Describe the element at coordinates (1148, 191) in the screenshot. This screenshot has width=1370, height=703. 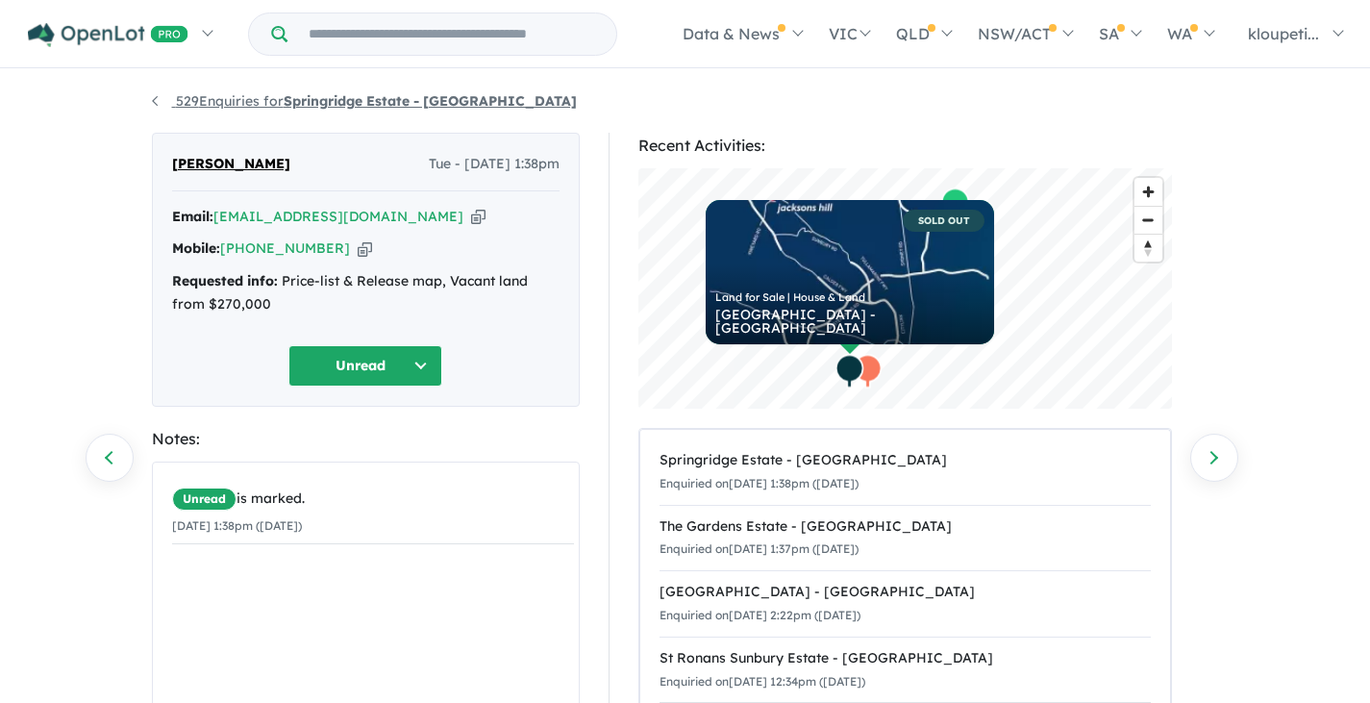
I see `button: Zoom in` at that location.